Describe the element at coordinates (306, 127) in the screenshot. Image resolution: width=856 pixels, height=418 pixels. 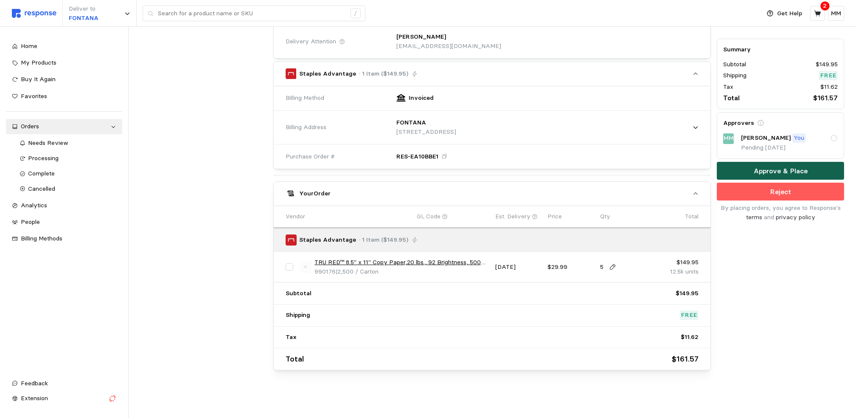
I see `span: Billing Address` at that location.